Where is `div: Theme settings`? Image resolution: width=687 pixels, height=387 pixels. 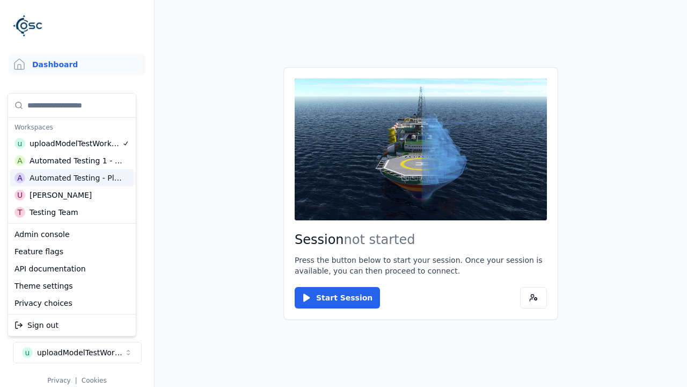 div: Theme settings is located at coordinates (72, 286).